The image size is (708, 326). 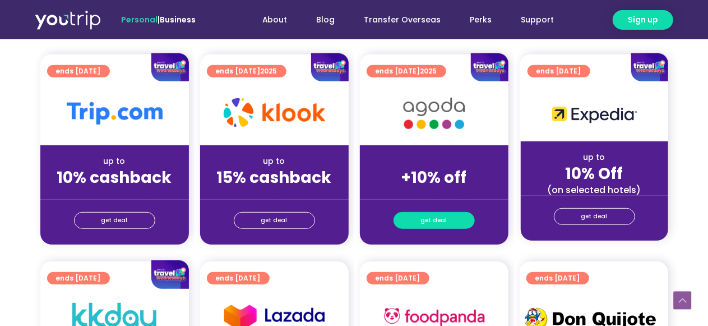 What do you see at coordinates (481, 20) in the screenshot?
I see `a: Perks` at bounding box center [481, 20].